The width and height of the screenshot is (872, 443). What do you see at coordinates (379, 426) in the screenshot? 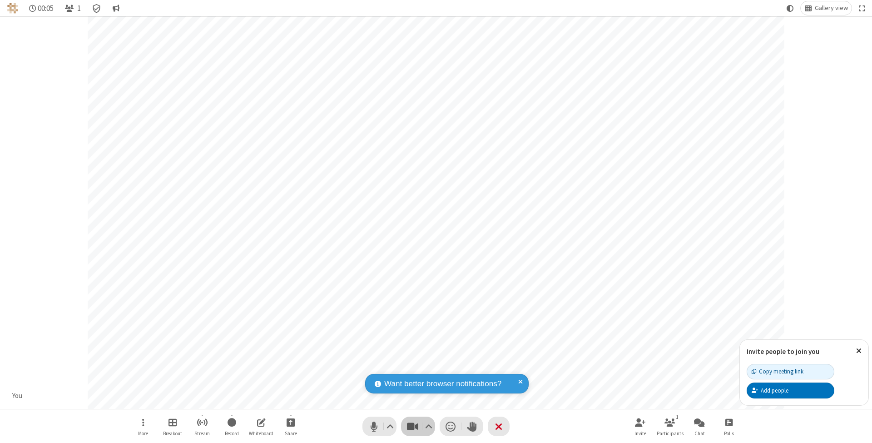
I see `button: Mute (⌘+Shift+A)` at bounding box center [379, 426].